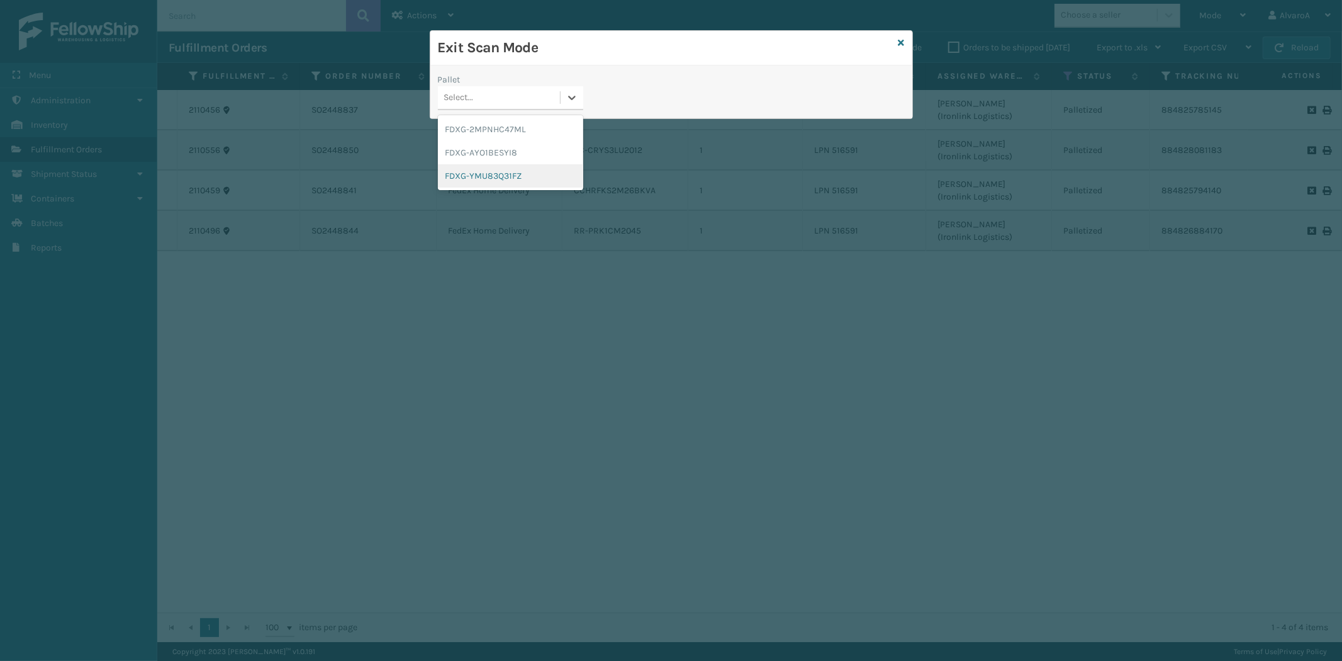 Image resolution: width=1342 pixels, height=661 pixels. Describe the element at coordinates (510, 152) in the screenshot. I see `div: FDXG-AYO1BESYI8` at that location.